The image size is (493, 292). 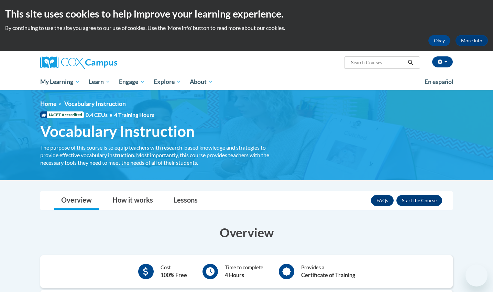 What do you see at coordinates (120, 115) in the screenshot?
I see `span: 0.4 CEUs` at bounding box center [120, 115].